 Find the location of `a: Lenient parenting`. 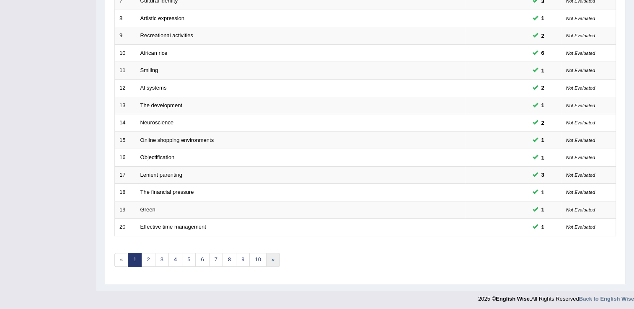

a: Lenient parenting is located at coordinates (161, 175).